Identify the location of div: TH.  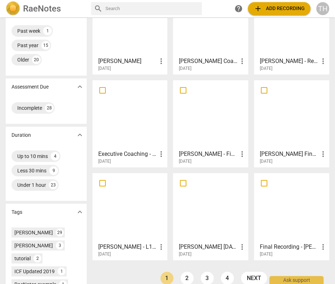
(322, 9).